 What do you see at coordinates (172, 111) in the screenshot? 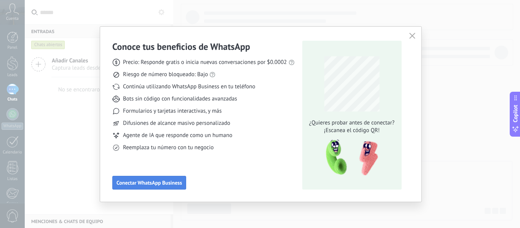
I see `span: Formularios y tarjetas interactivas, y más` at bounding box center [172, 111].